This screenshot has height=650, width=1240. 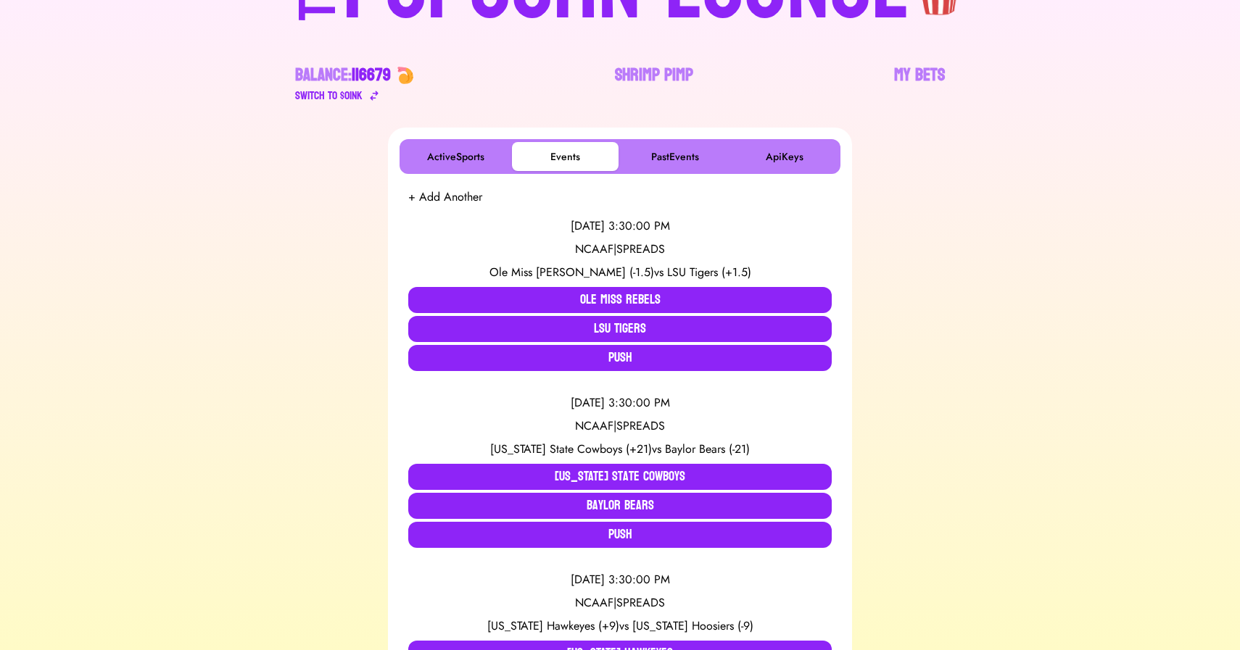 I want to click on a: Shrimp Pimp, so click(x=654, y=84).